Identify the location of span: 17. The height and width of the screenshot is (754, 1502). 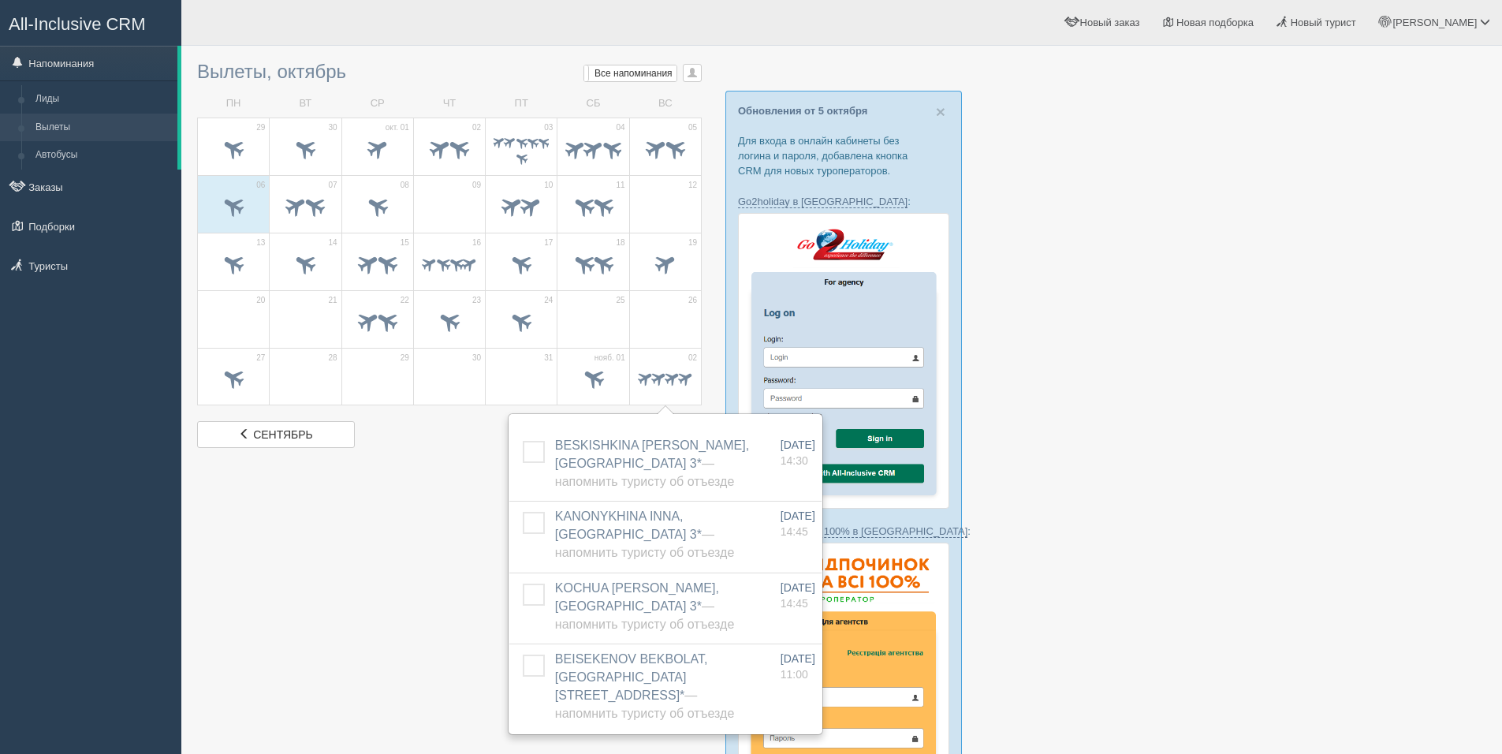
(548, 243).